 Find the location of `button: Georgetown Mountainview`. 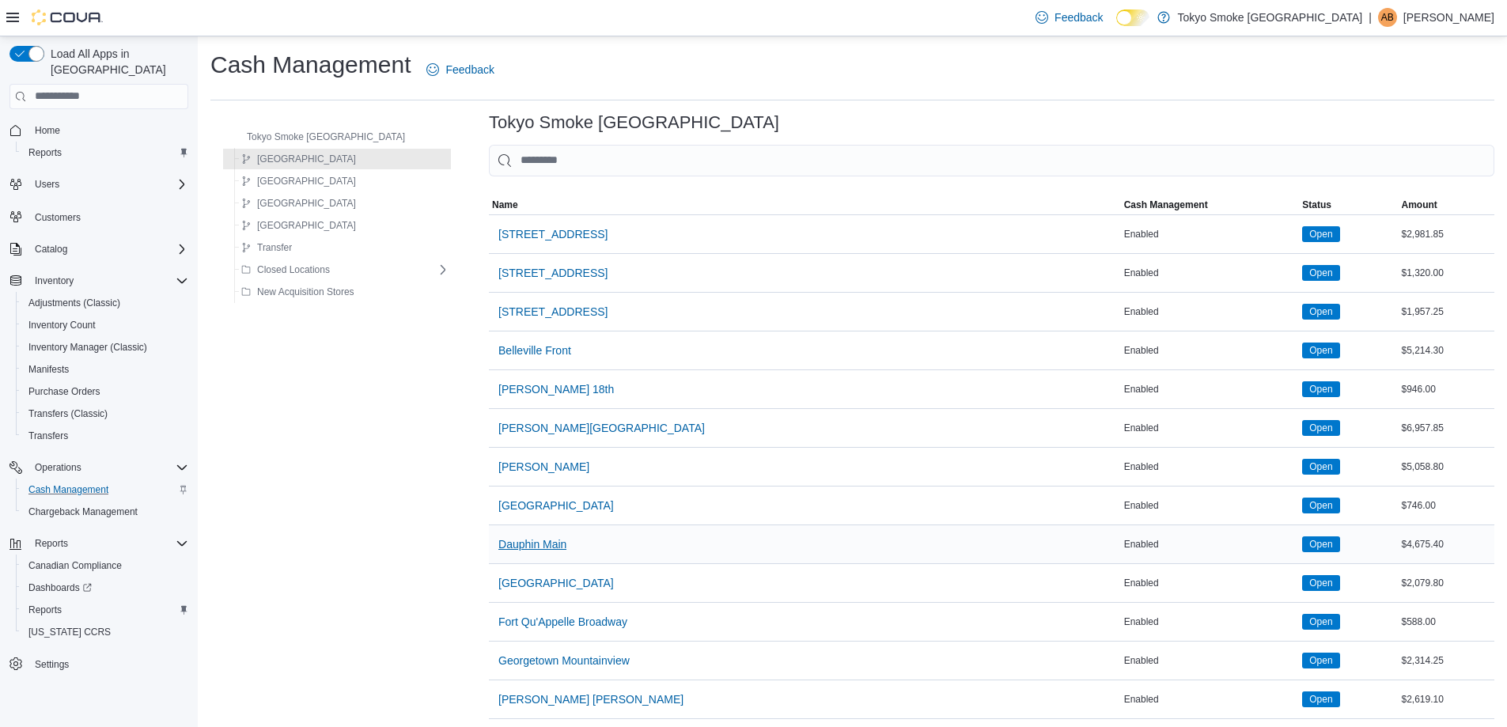

button: Georgetown Mountainview is located at coordinates (564, 661).